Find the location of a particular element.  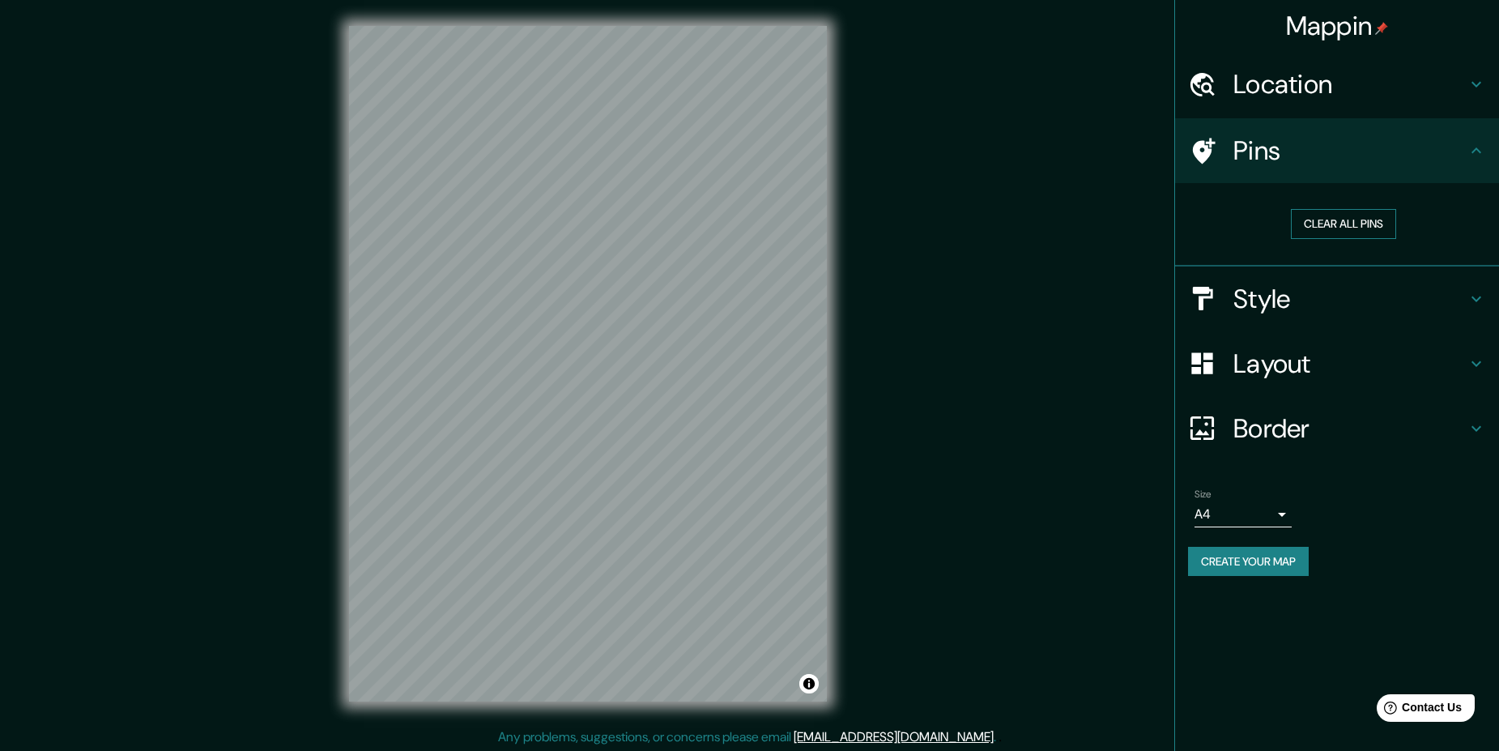

h4: Layout is located at coordinates (1350, 364).